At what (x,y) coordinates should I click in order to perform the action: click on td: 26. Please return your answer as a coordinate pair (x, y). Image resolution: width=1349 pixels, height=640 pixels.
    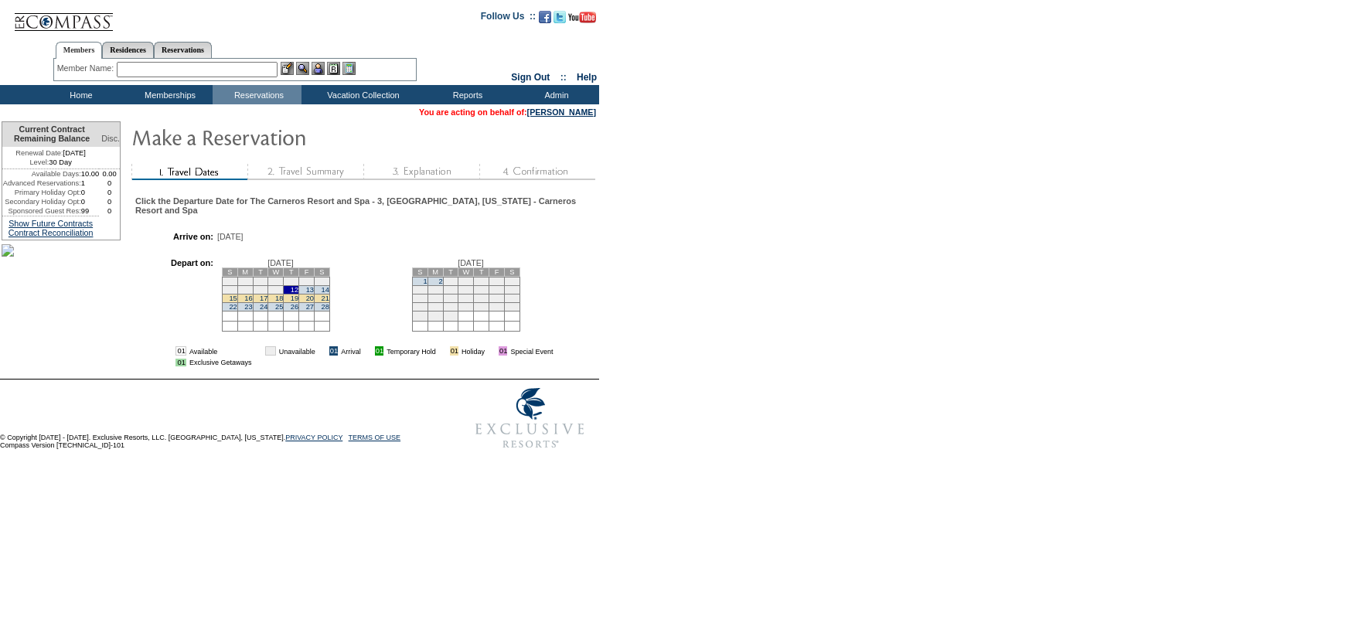
    Looking at the image, I should click on (482, 306).